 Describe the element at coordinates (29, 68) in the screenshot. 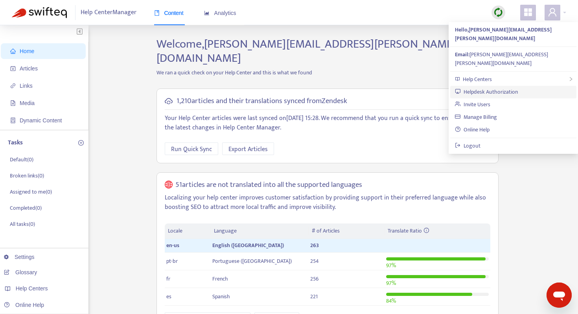

I see `span: Articles` at that location.